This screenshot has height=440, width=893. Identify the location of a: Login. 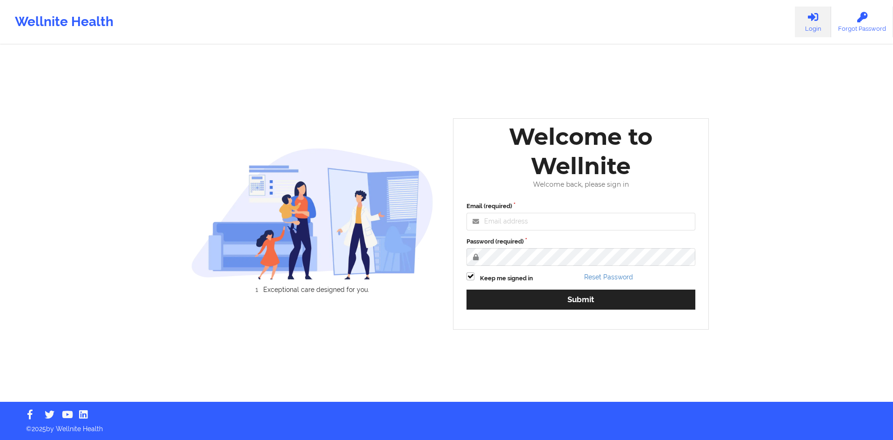
(813, 22).